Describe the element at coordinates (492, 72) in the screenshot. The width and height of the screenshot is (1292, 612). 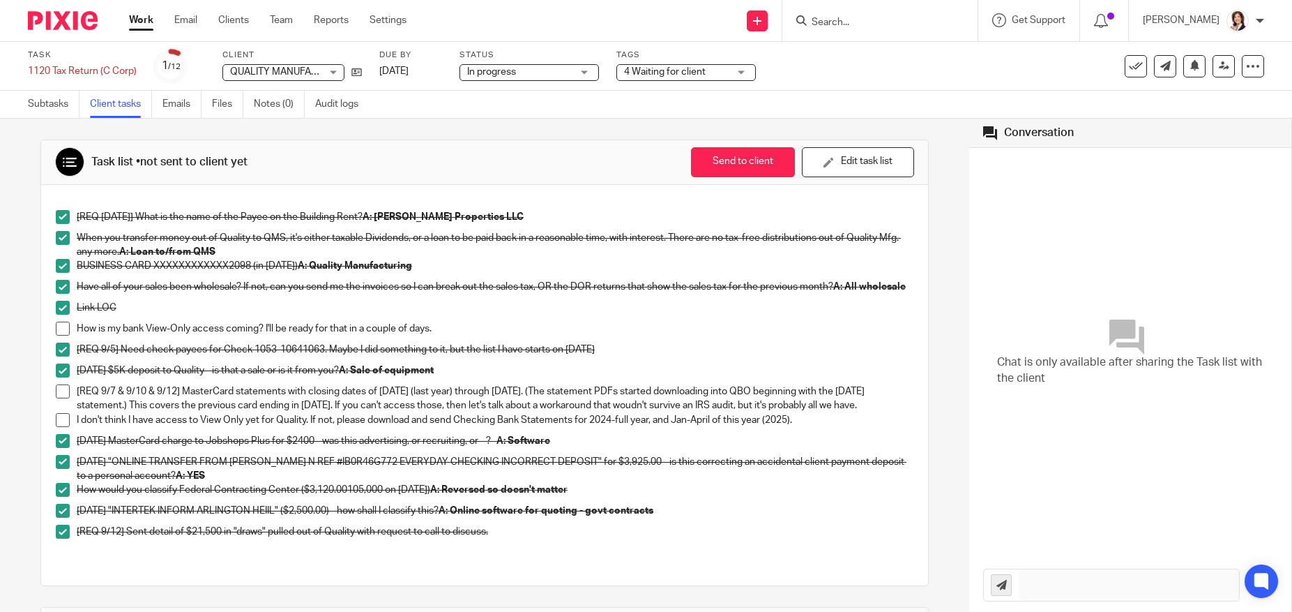
I see `span: In progress` at that location.